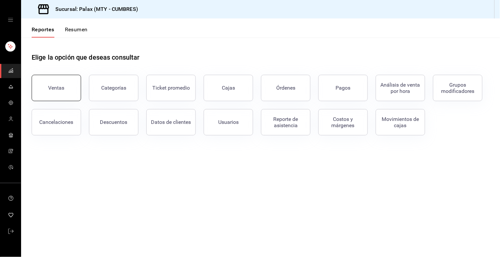  I want to click on div: Categorías, so click(114, 88).